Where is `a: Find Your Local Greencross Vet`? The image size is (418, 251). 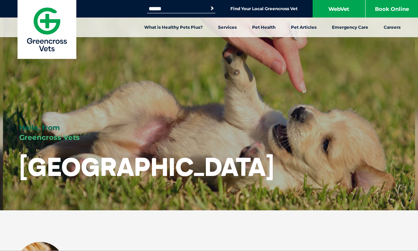
a: Find Your Local Greencross Vet is located at coordinates (264, 9).